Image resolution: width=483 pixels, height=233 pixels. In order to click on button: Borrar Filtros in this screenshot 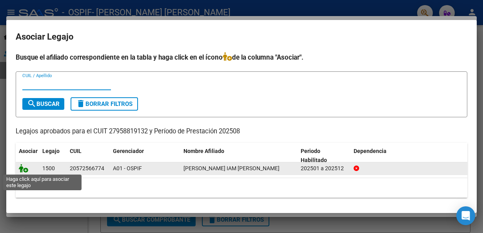, I will do `click(104, 104)`.